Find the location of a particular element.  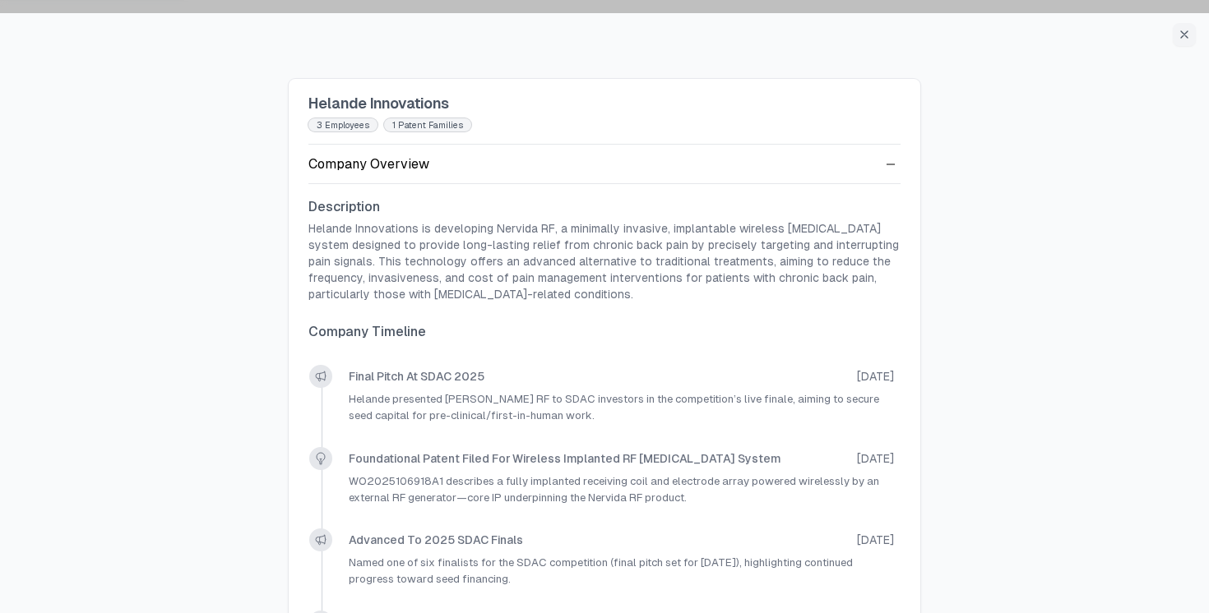

a: Final pitch at SDAC 2025 is located at coordinates (416, 377).